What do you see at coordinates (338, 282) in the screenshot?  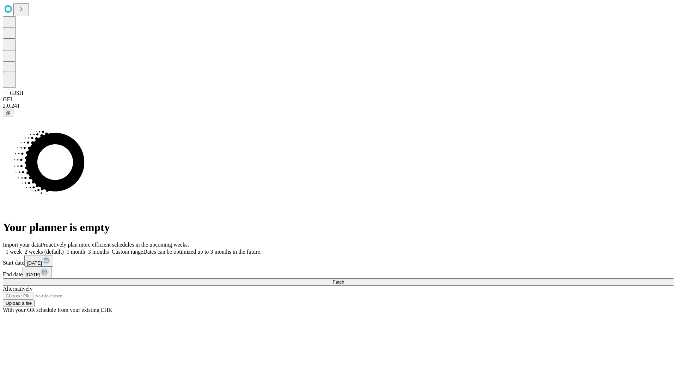 I see `button: Fetch` at bounding box center [338, 282].